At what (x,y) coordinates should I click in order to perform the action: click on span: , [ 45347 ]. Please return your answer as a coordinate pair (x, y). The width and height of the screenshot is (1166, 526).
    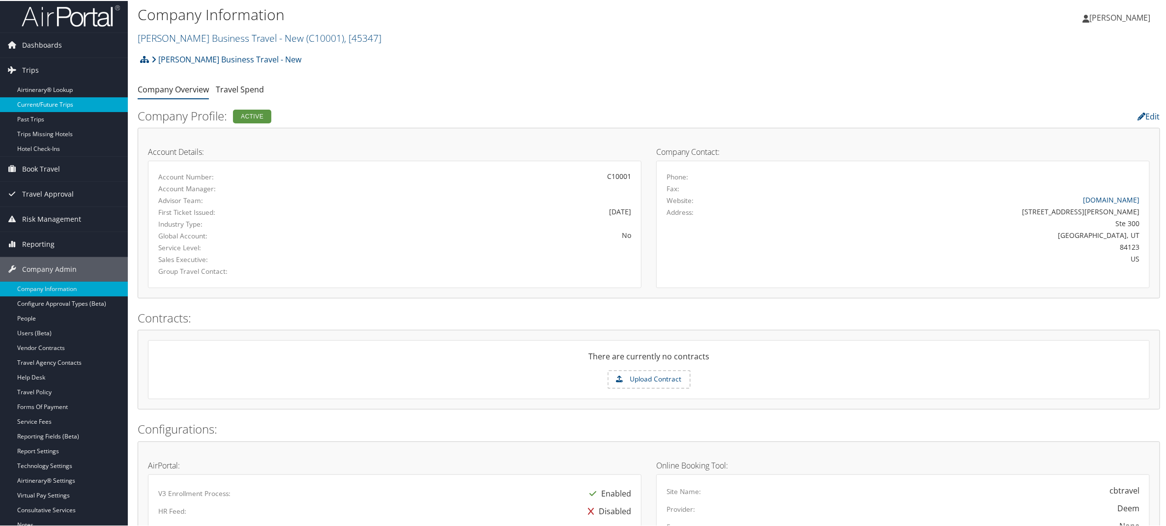
    Looking at the image, I should click on (363, 37).